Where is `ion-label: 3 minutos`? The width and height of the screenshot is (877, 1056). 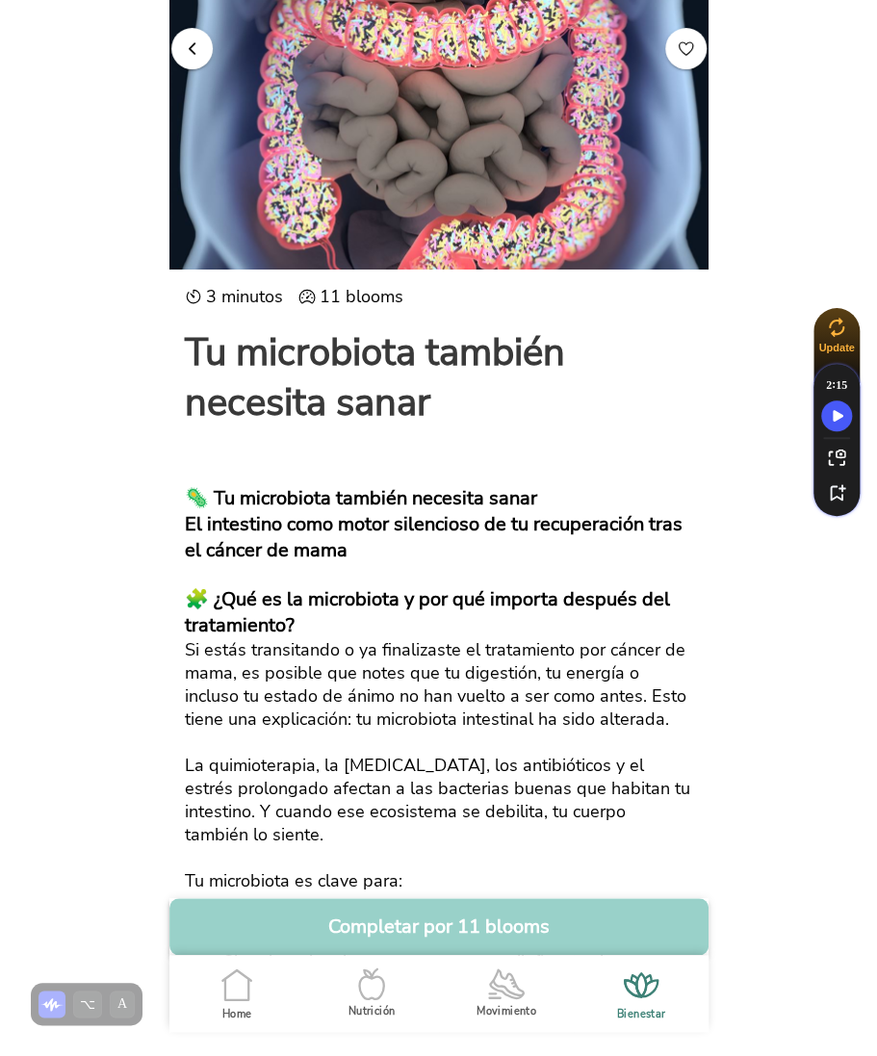
ion-label: 3 minutos is located at coordinates (234, 296).